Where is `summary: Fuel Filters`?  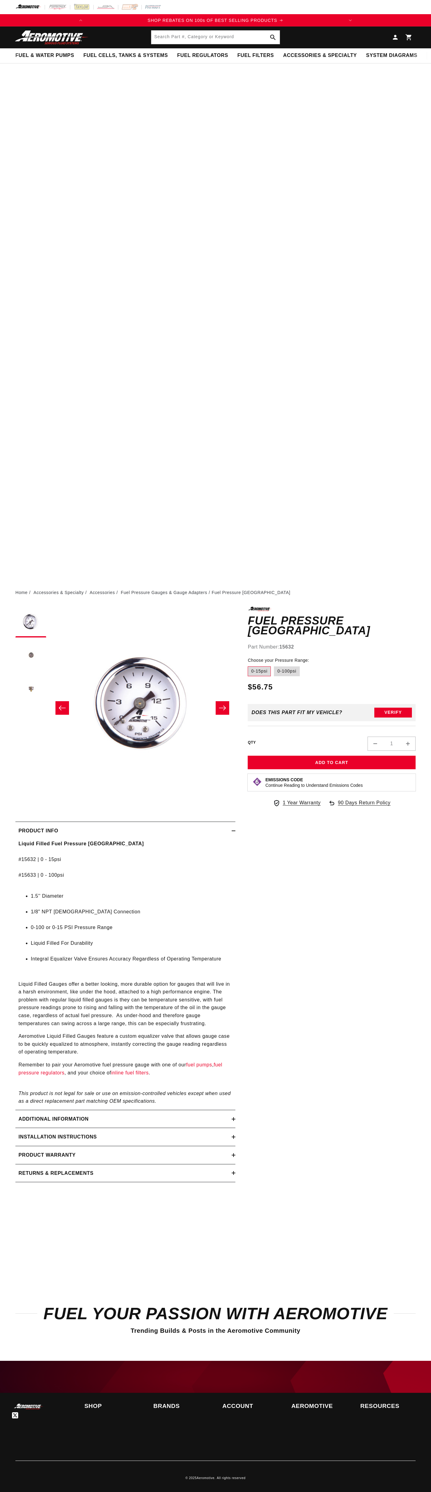 summary: Fuel Filters is located at coordinates (255, 55).